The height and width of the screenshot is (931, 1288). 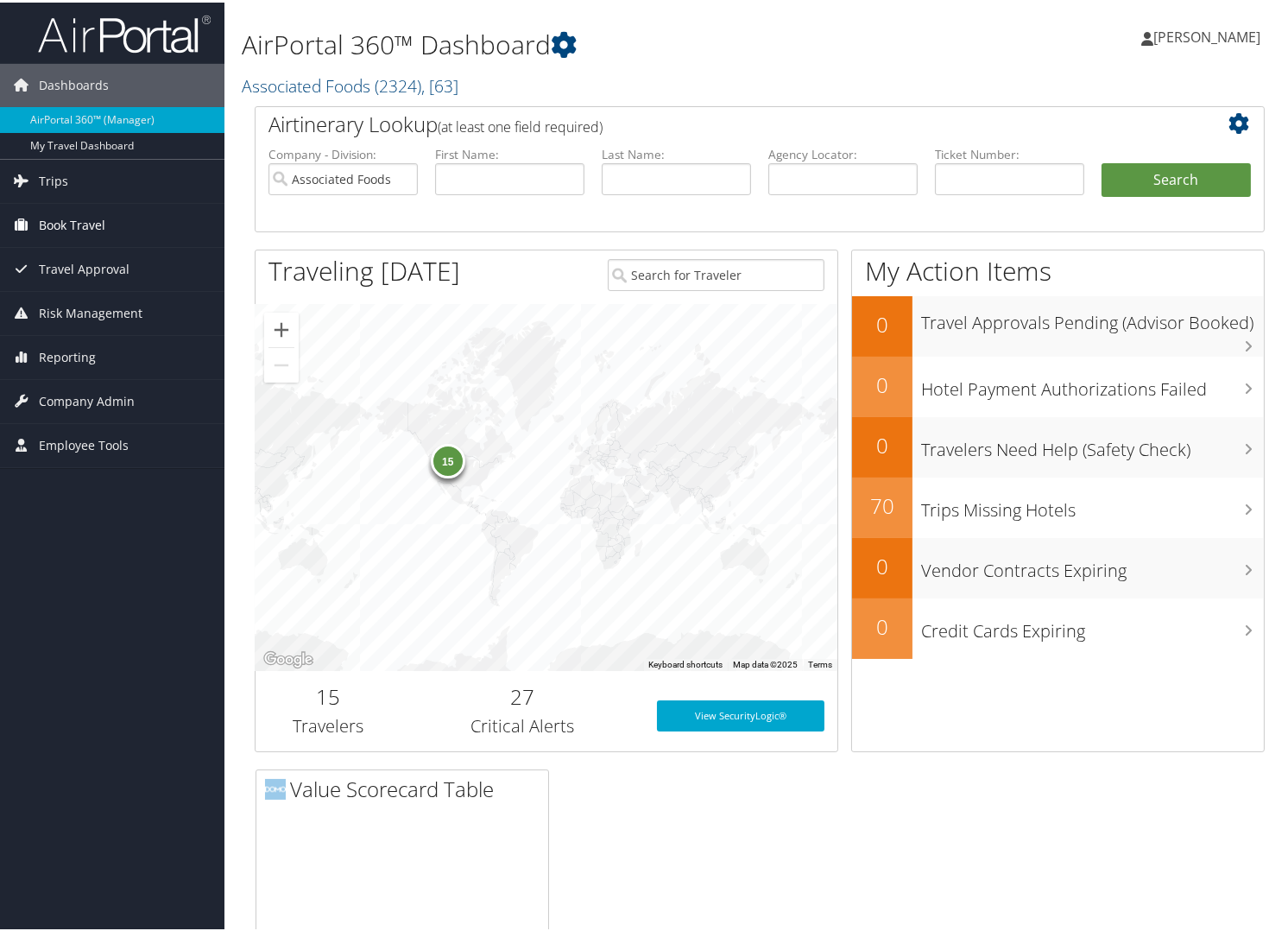 I want to click on h3: Hotel Payment Authorizations Failed, so click(x=1093, y=383).